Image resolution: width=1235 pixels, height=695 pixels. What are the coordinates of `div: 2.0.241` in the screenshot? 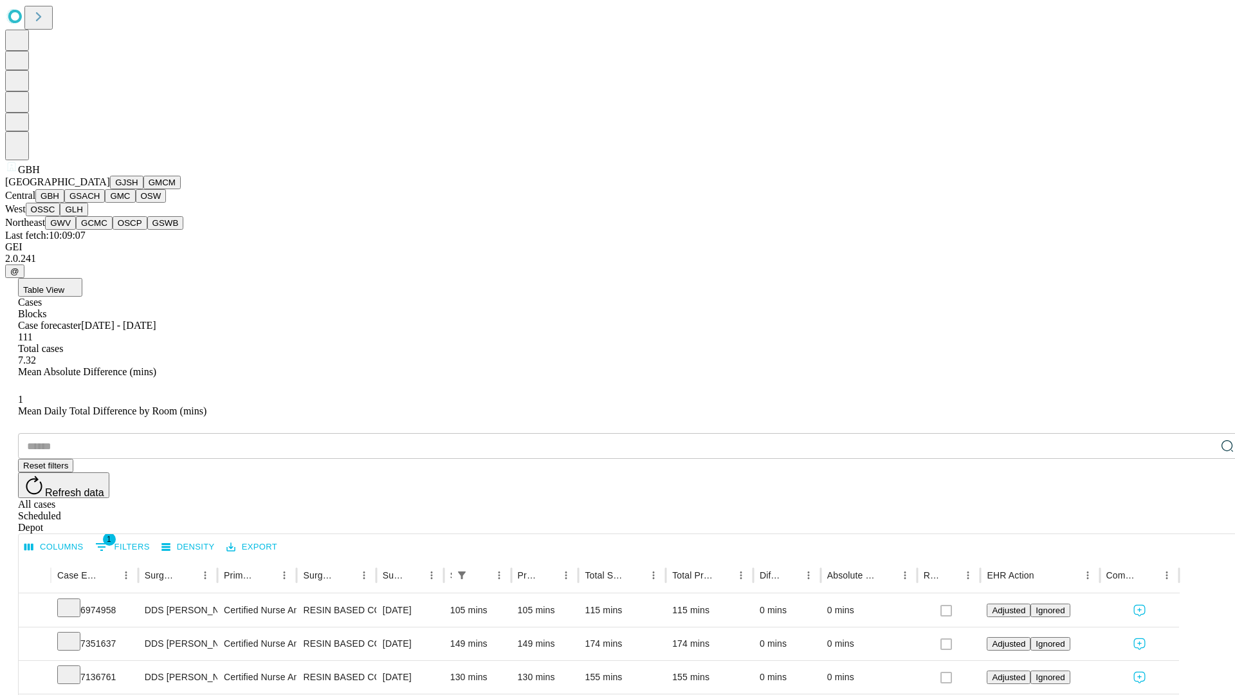 It's located at (617, 259).